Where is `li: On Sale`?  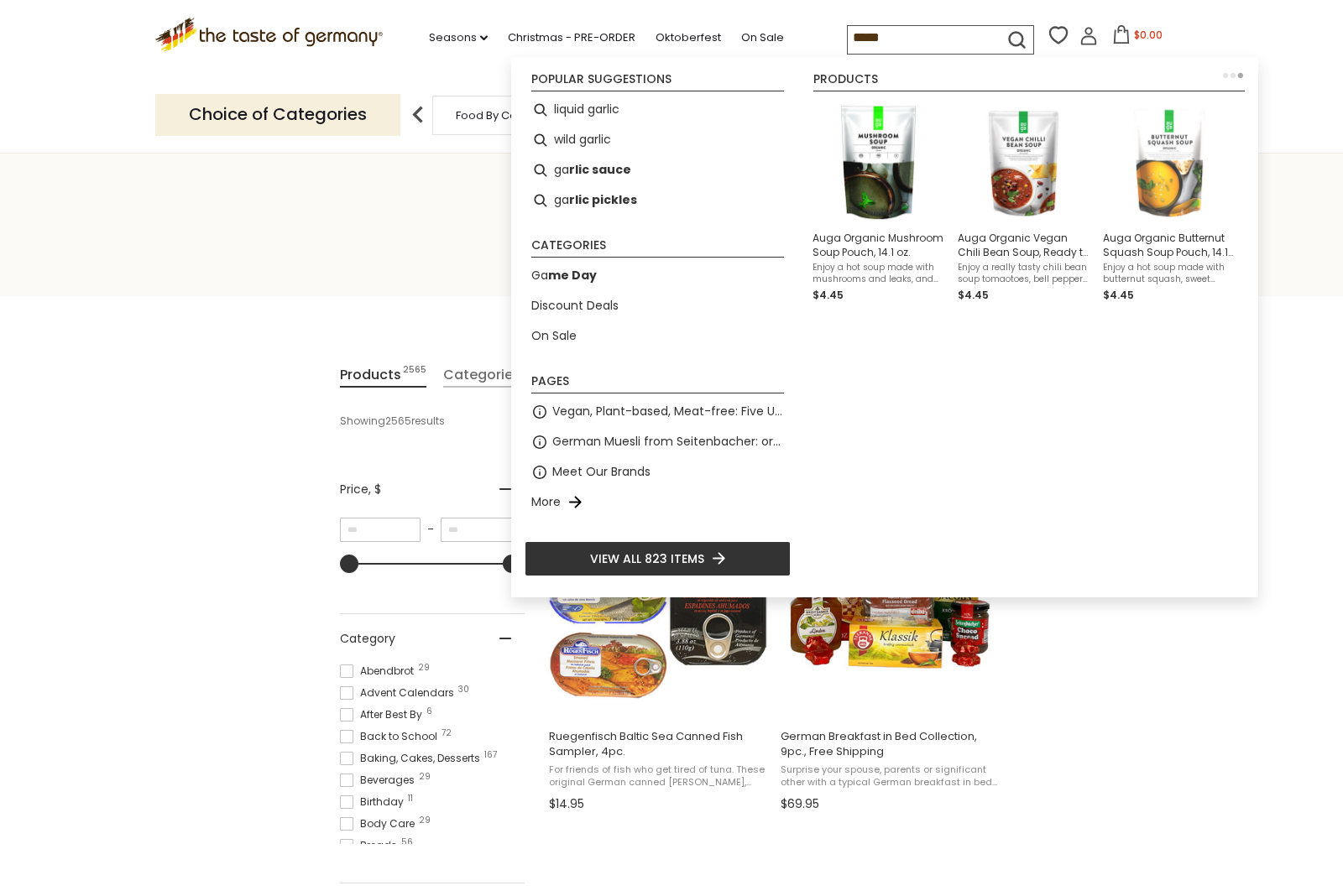
li: On Sale is located at coordinates (657, 336).